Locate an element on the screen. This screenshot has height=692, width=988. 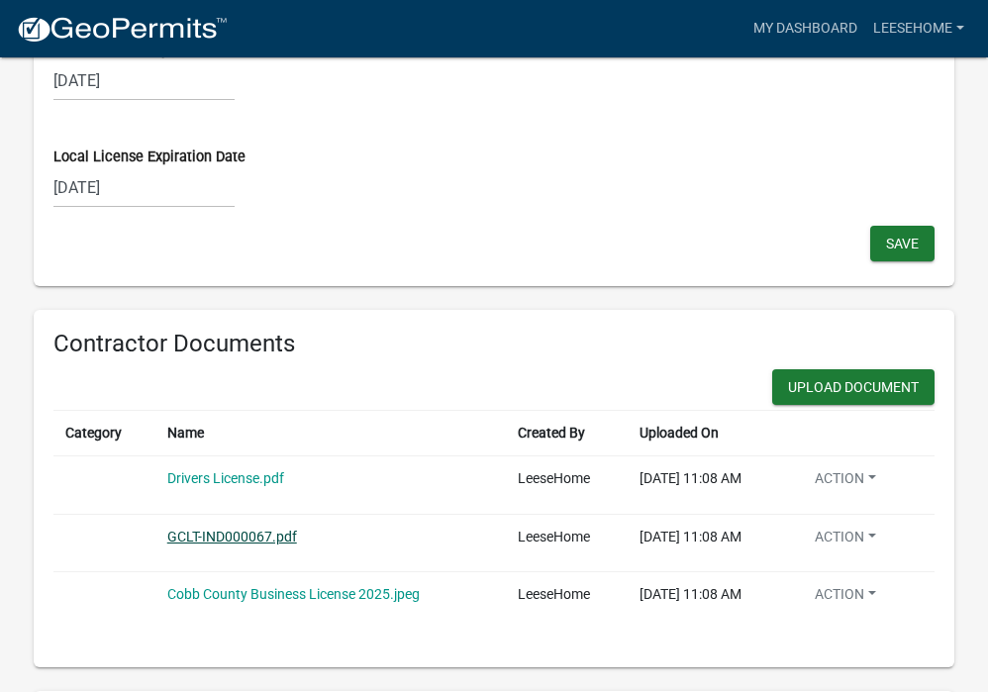
label: Local License Expiration Date is located at coordinates (150, 157).